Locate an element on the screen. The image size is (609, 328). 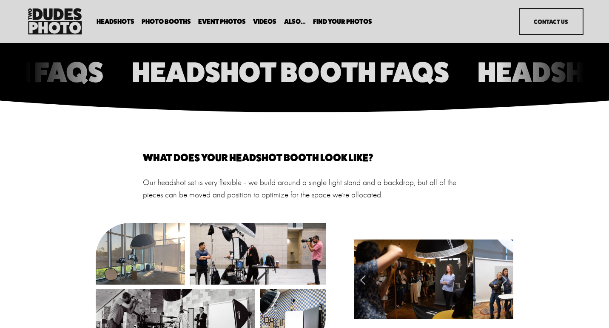
span: Find Your Photos is located at coordinates (343, 22).